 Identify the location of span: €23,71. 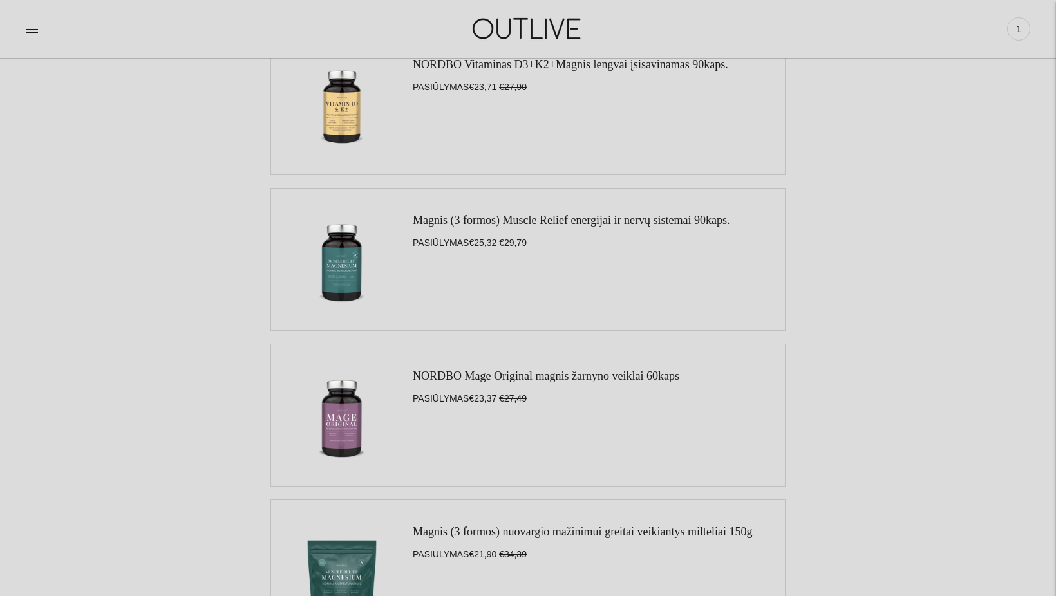
(482, 87).